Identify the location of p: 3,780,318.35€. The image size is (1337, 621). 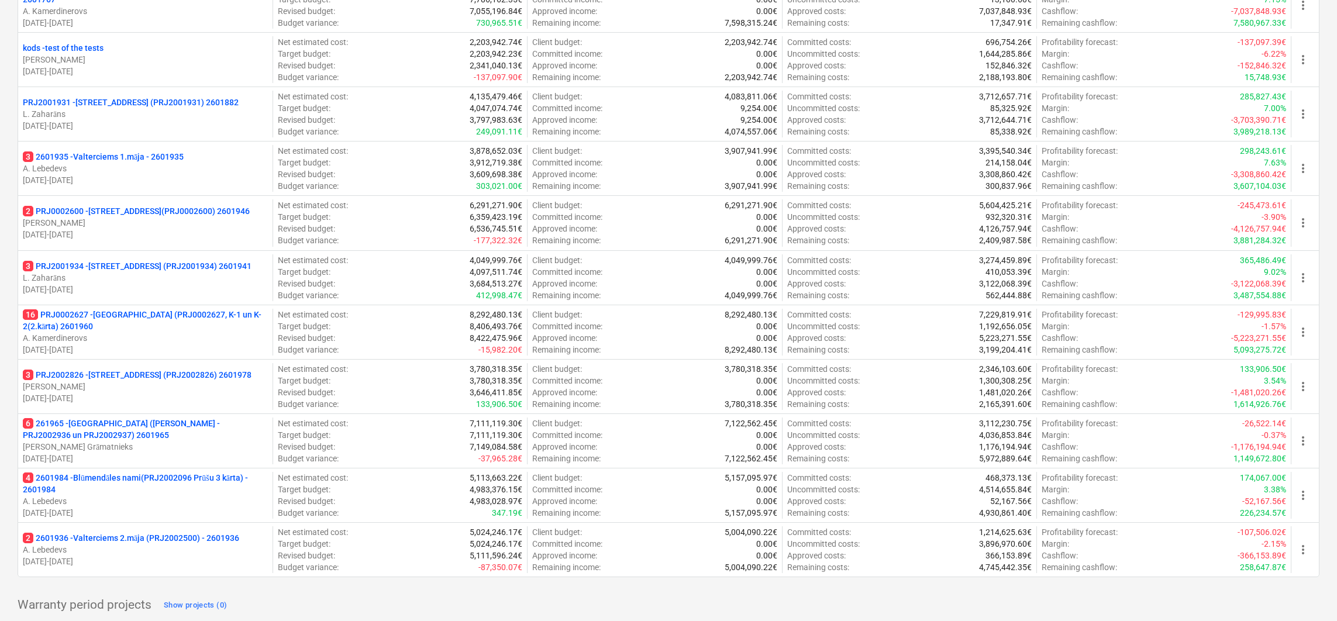
(751, 369).